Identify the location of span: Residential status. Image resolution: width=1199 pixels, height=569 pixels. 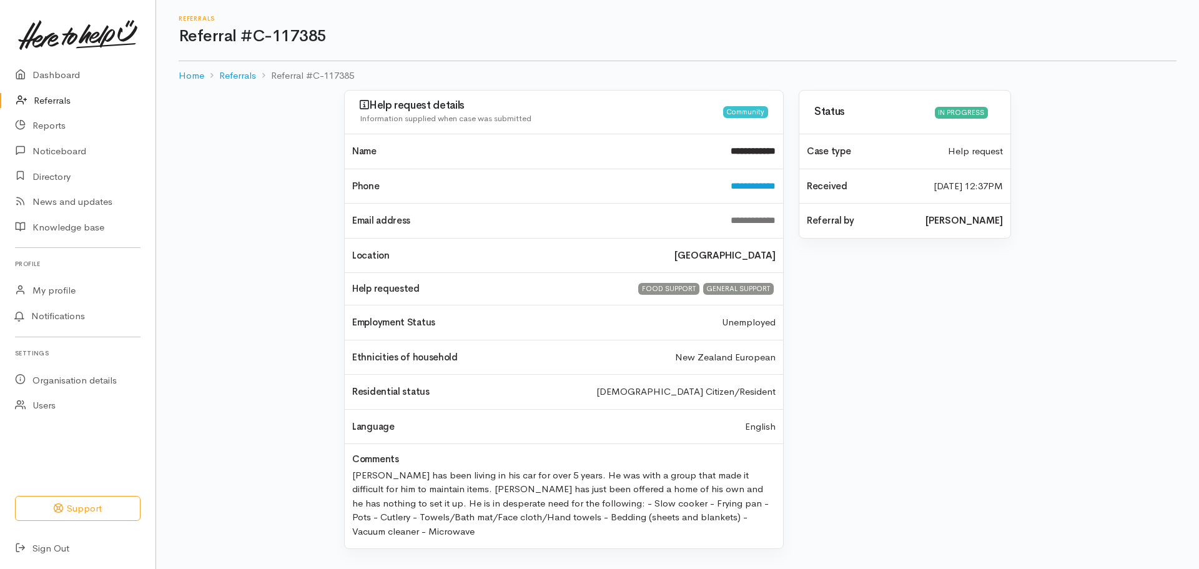
(391, 391).